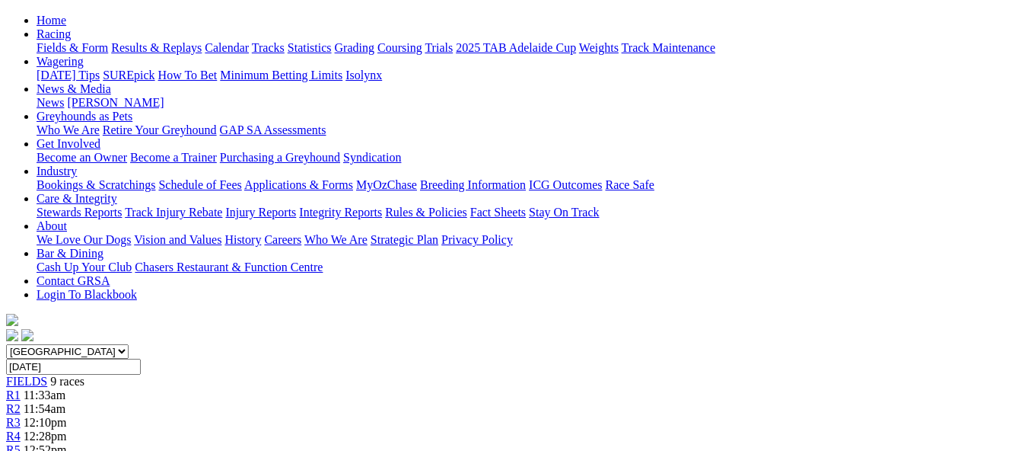 The height and width of the screenshot is (451, 1028). I want to click on div: Get Involved, so click(529, 158).